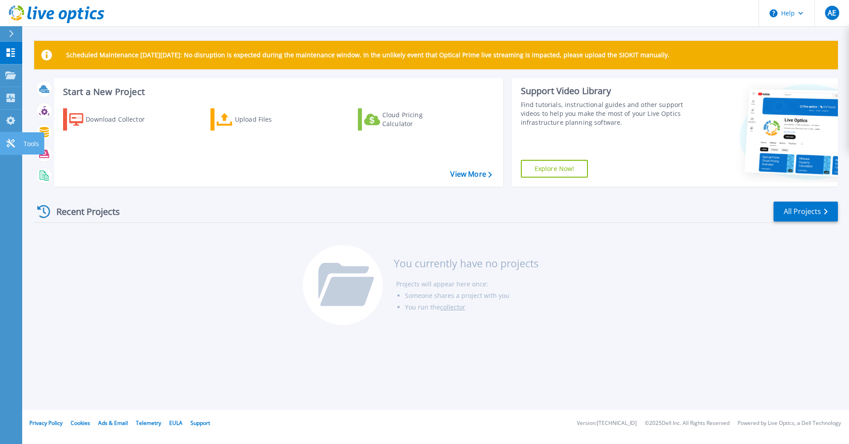 Image resolution: width=849 pixels, height=444 pixels. What do you see at coordinates (176, 423) in the screenshot?
I see `a: EULA` at bounding box center [176, 423].